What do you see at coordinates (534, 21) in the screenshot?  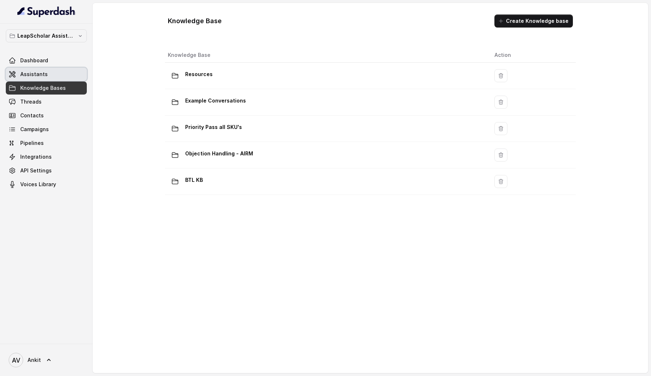 I see `button: Create Knowledge base` at bounding box center [534, 21].